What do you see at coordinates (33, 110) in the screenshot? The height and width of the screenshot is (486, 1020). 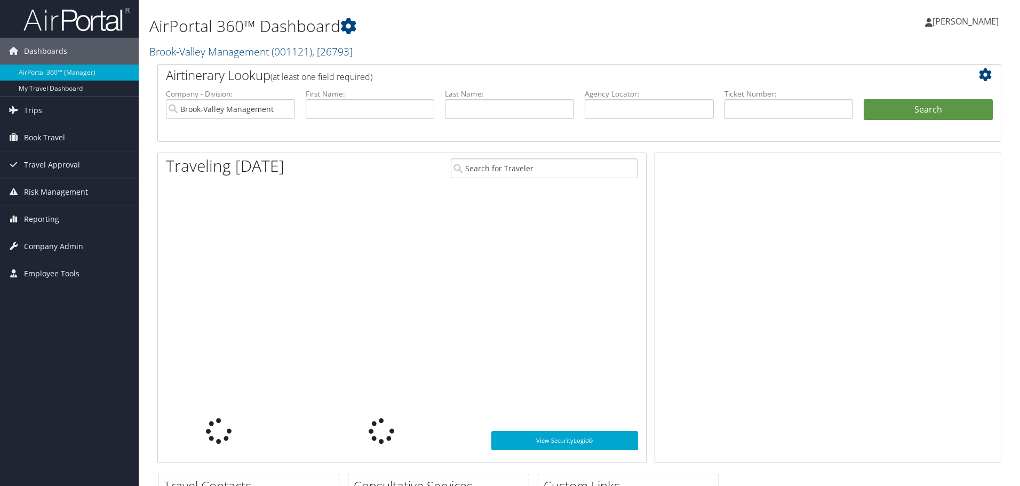 I see `span: Trips` at bounding box center [33, 110].